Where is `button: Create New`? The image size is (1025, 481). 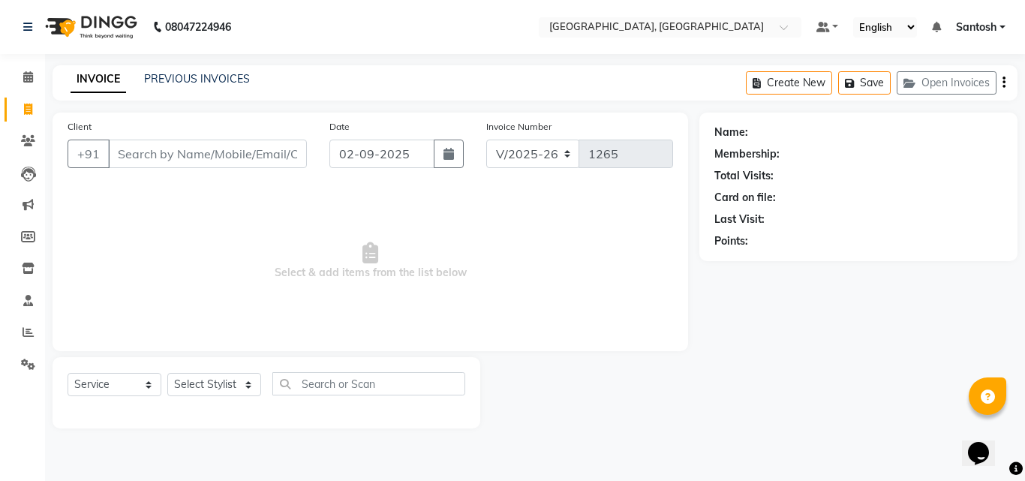
button: Create New is located at coordinates (788, 83).